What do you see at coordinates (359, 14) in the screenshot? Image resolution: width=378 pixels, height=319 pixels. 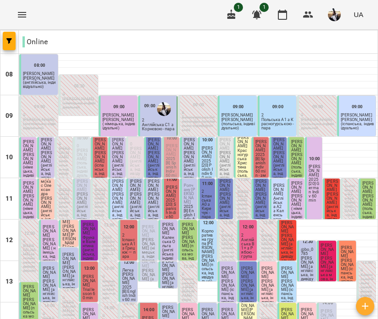 I see `button: UA` at bounding box center [359, 14].